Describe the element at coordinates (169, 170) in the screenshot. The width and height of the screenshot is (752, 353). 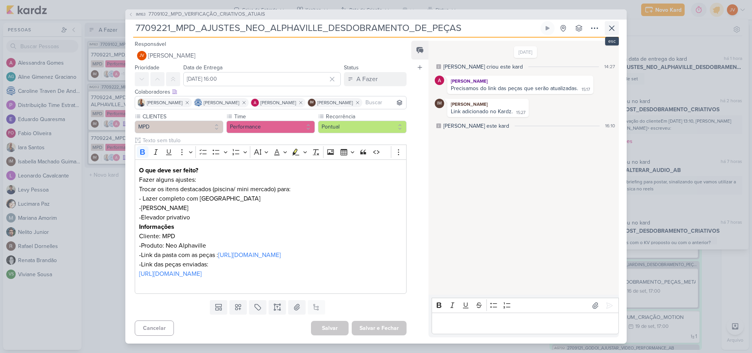
I see `strong: O que deve ser feito?` at that location.